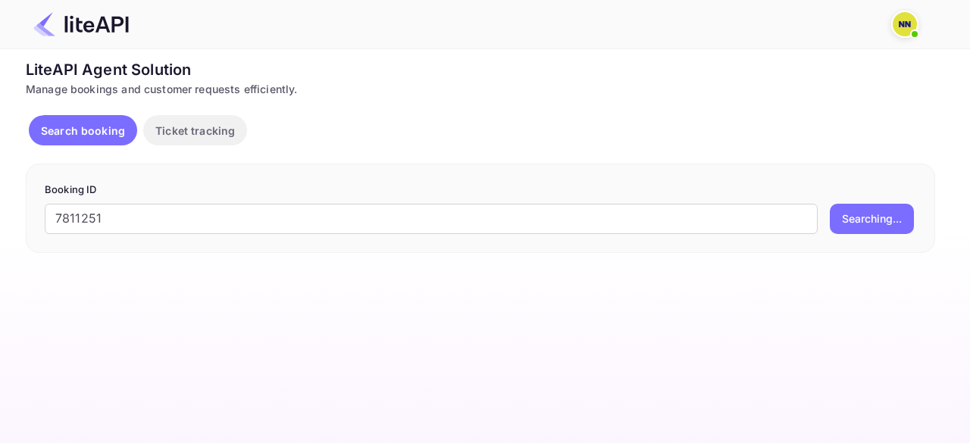  I want to click on p: Search booking, so click(83, 130).